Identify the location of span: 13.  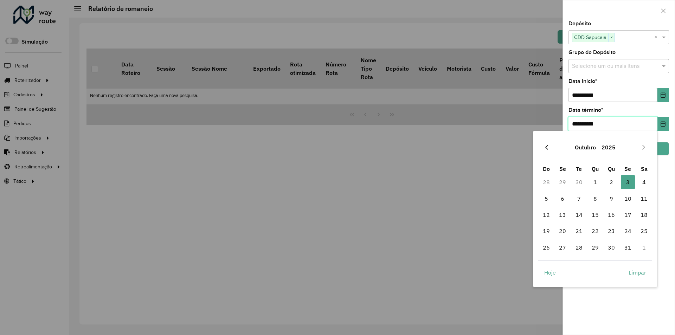
(563, 215).